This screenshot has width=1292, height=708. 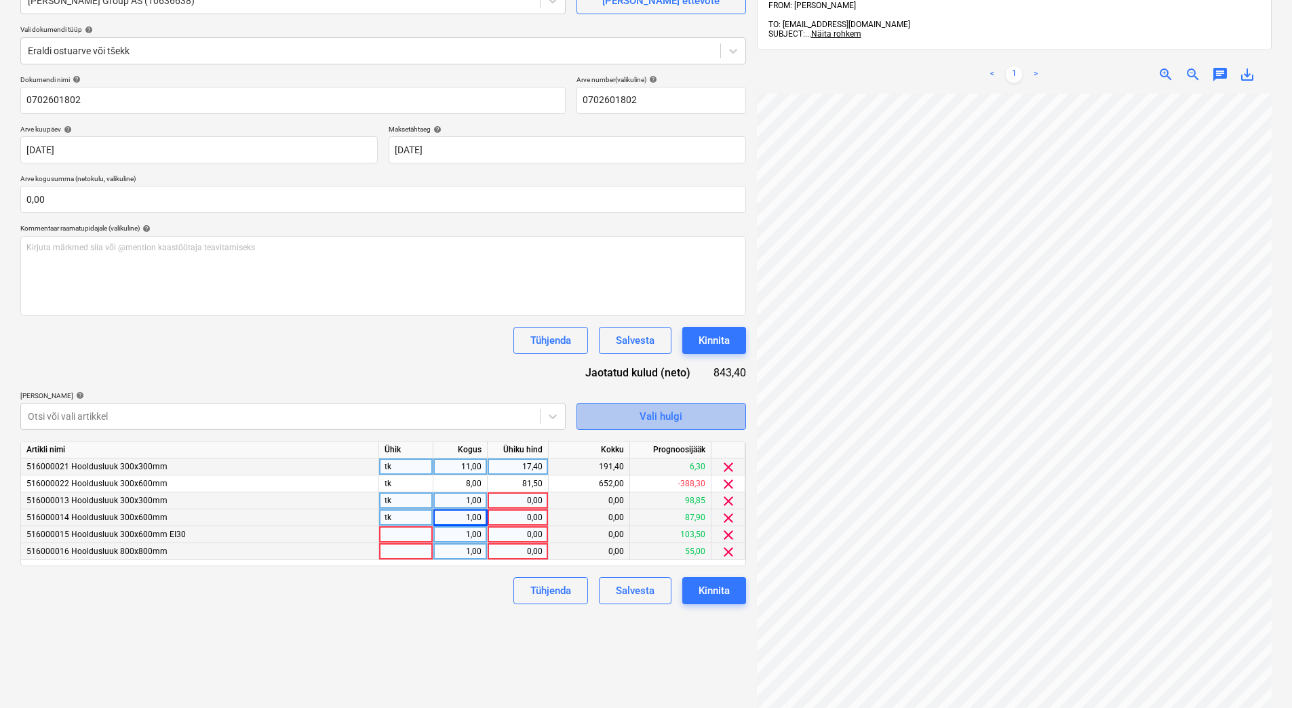 What do you see at coordinates (787, 34) in the screenshot?
I see `span: SUBJECT:` at bounding box center [787, 34].